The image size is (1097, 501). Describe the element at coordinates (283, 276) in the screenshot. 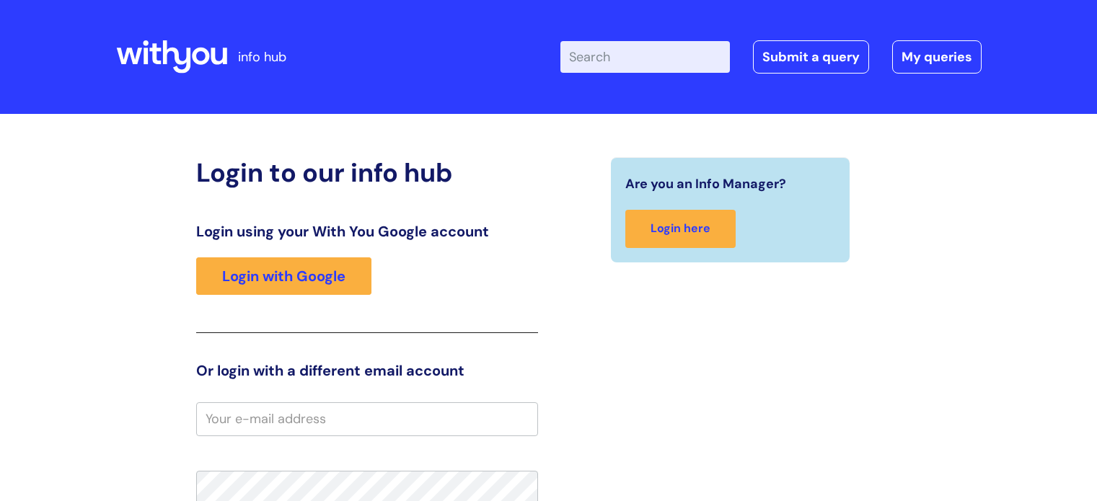

I see `a: Login with Google` at that location.